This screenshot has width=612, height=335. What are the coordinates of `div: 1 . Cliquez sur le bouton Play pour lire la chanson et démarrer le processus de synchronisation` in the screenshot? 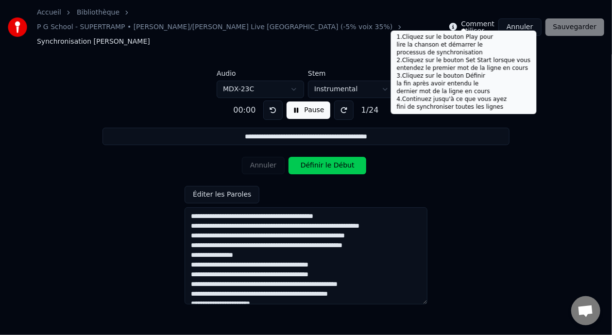 It's located at (464, 45).